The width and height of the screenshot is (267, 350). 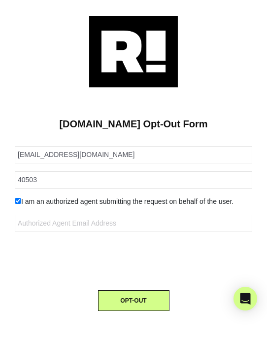 I want to click on div: I am an authorized agent submitting the request on behalf of the user., so click(x=134, y=201).